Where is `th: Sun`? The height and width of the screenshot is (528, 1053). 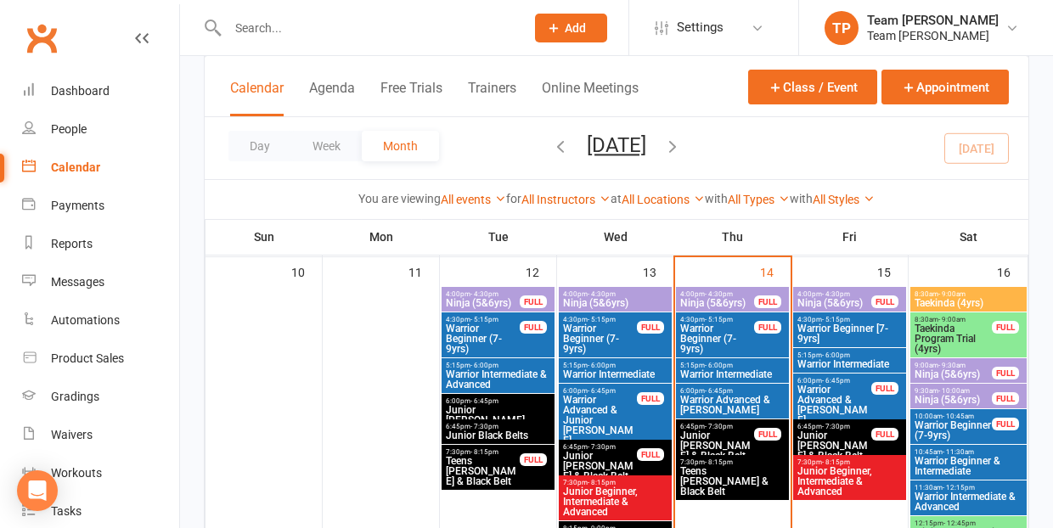
th: Sun is located at coordinates (264, 237).